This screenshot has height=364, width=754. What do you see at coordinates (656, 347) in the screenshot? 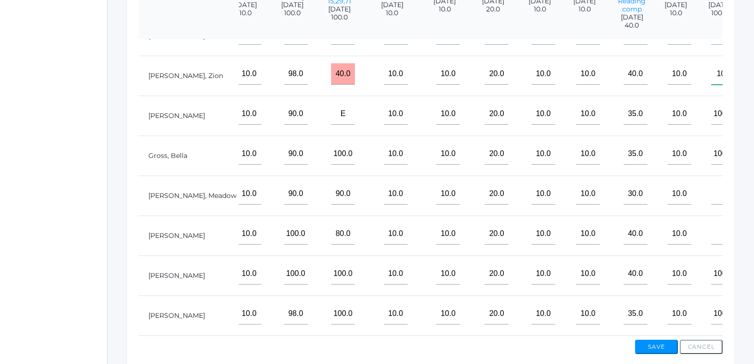
I see `button: Save` at bounding box center [656, 347].